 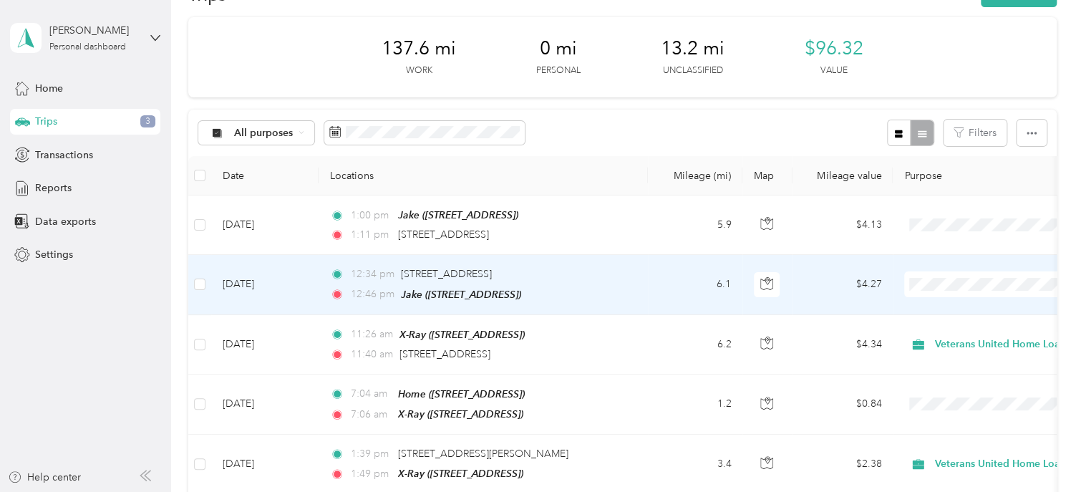 What do you see at coordinates (692, 49) in the screenshot?
I see `span: 13.2 mi` at bounding box center [692, 49].